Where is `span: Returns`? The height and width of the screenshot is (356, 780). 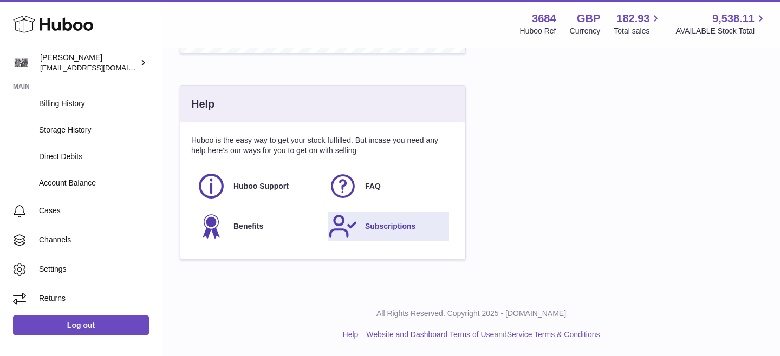 span: Returns is located at coordinates (96, 298).